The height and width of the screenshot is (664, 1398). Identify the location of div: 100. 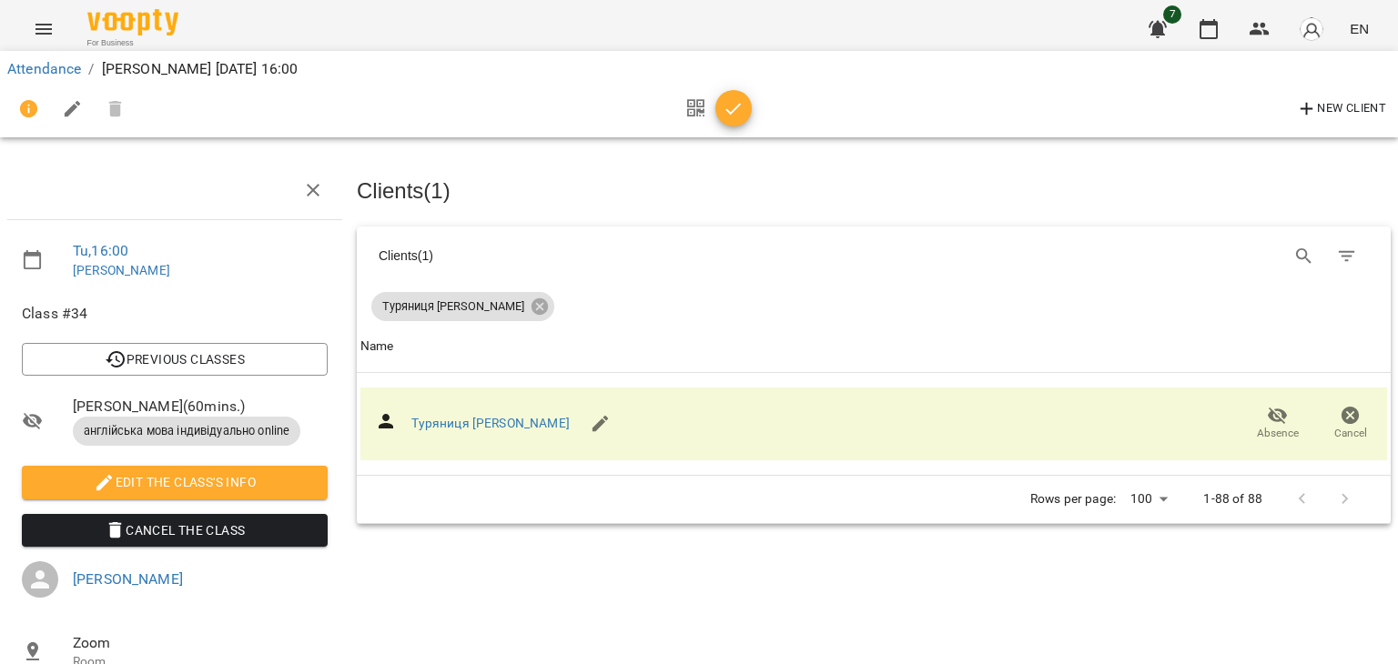
(1149, 499).